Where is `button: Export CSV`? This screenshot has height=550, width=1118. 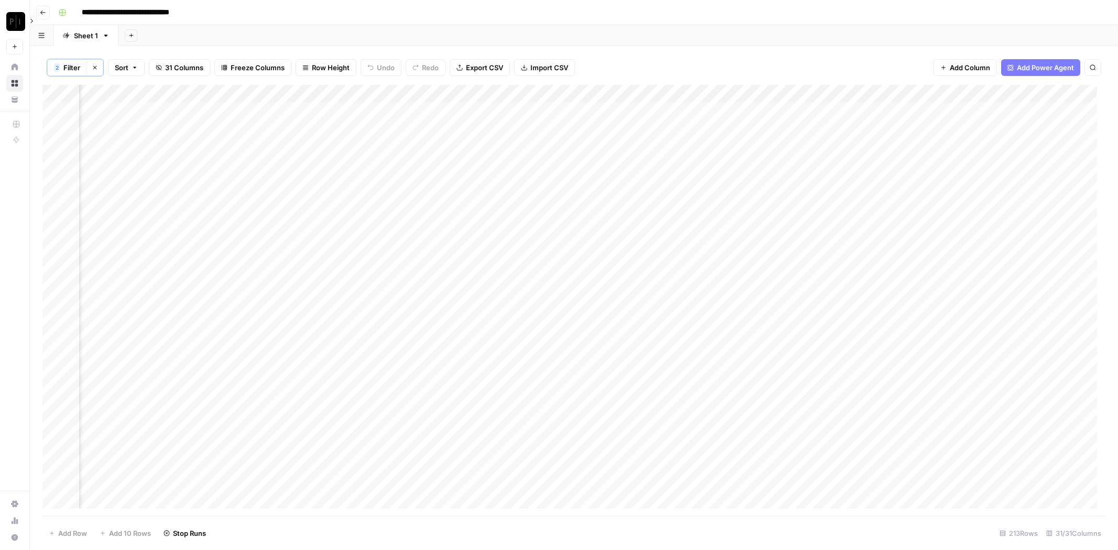
button: Export CSV is located at coordinates (480, 68).